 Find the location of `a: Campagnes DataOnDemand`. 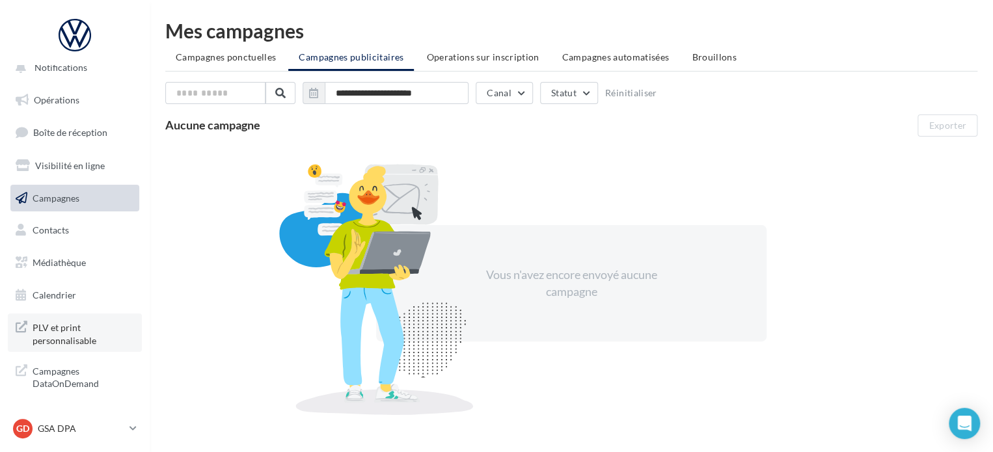

a: Campagnes DataOnDemand is located at coordinates (75, 376).